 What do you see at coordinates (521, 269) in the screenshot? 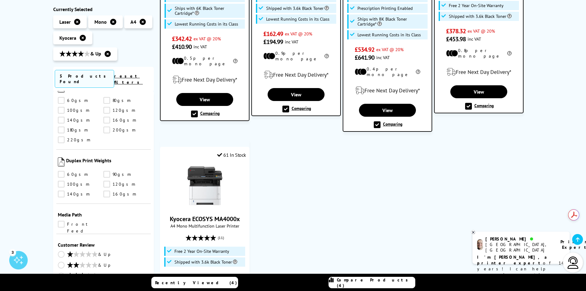
I see `p: of 14 years! I can help you choose the right product` at bounding box center [521, 269].